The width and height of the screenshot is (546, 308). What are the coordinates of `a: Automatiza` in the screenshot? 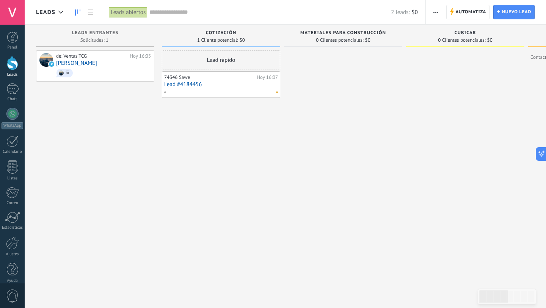 It's located at (468, 12).